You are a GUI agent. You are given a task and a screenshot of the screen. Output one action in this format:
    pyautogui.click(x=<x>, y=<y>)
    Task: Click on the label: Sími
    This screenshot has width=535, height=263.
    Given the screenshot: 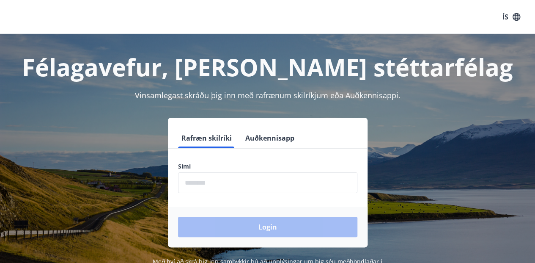 What is the action you would take?
    pyautogui.click(x=268, y=166)
    